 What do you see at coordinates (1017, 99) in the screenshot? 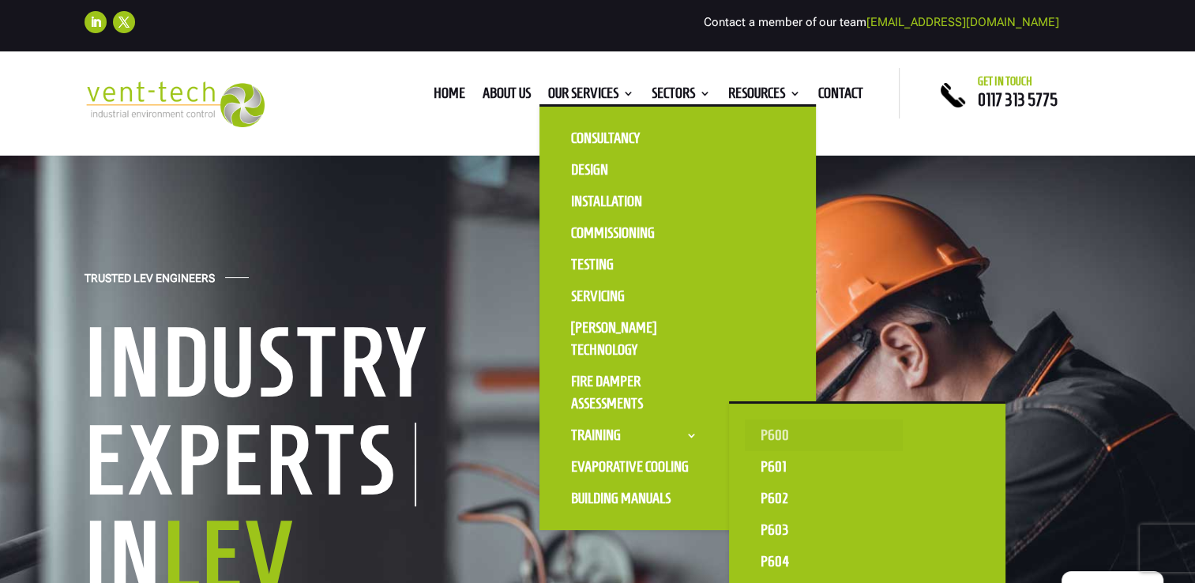
I see `a: 0117 313 5775` at bounding box center [1017, 99].